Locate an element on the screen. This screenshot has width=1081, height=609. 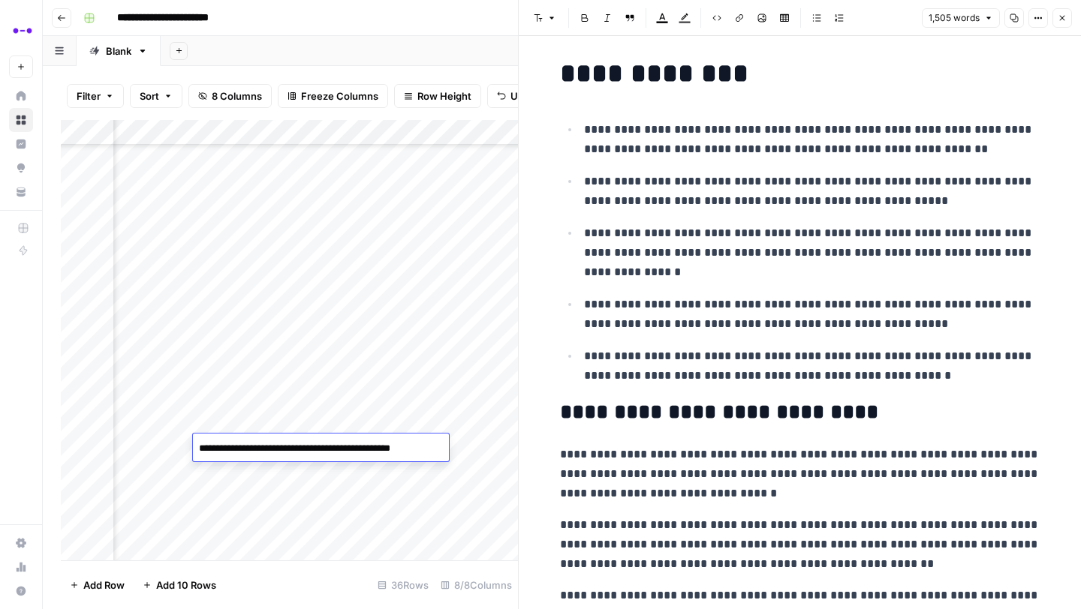
button: 8 Columns is located at coordinates (230, 96).